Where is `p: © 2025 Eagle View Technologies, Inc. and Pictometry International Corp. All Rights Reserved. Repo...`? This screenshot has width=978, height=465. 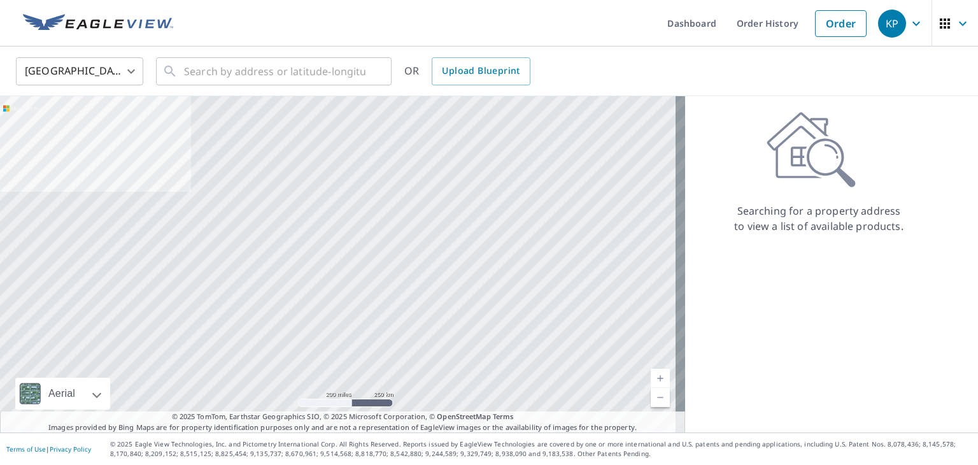
p: © 2025 Eagle View Technologies, Inc. and Pictometry International Corp. All Rights Reserved. Repo... is located at coordinates (540, 449).